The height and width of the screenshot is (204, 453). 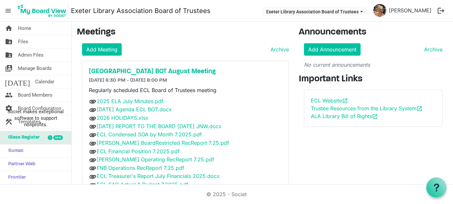 What do you see at coordinates (380, 10) in the screenshot?
I see `img: oiUq6S1lSyLOqxOgPlXYhI3g0FYm13iA4qhAgY5oJQiVQn4Ddg2A9SORYVWq4Lz4pb3-biMLU3tKDRk10OVDzQ_thumb.png` at bounding box center [380, 10].